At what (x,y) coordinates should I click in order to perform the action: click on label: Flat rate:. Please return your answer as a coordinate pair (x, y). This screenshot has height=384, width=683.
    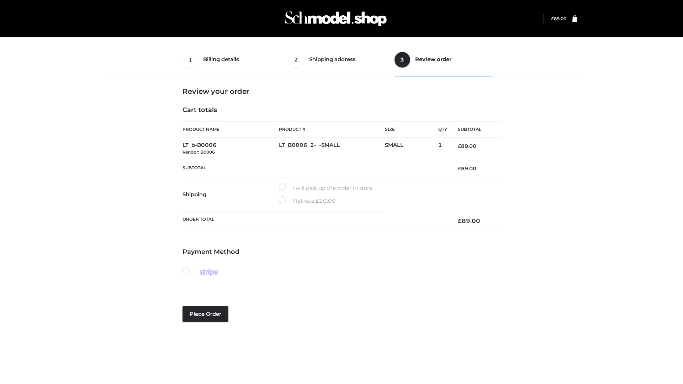
    Looking at the image, I should click on (307, 201).